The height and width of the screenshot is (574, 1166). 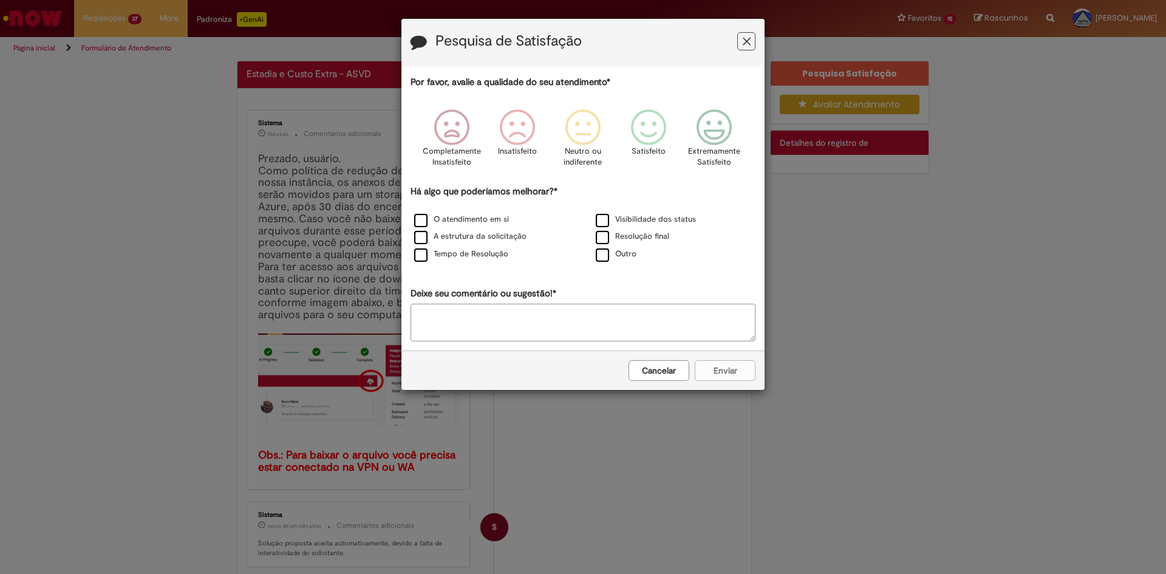 What do you see at coordinates (470, 236) in the screenshot?
I see `label: A estrutura da solicitação` at bounding box center [470, 236].